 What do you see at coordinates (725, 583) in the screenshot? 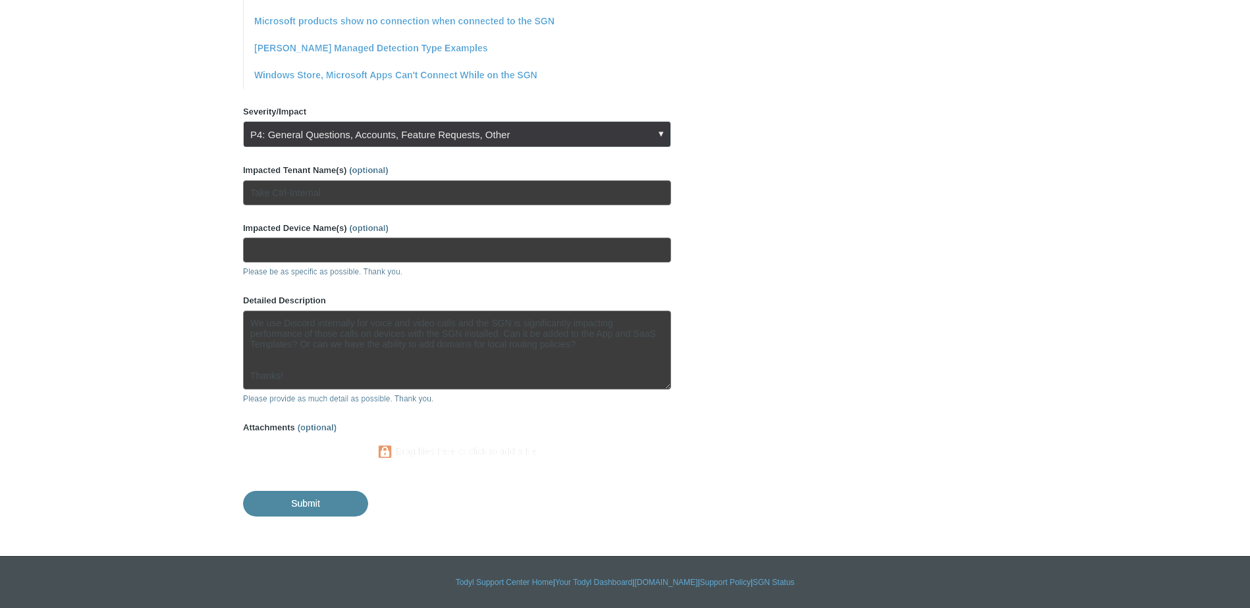
I see `a: Support Policy` at bounding box center [725, 583].